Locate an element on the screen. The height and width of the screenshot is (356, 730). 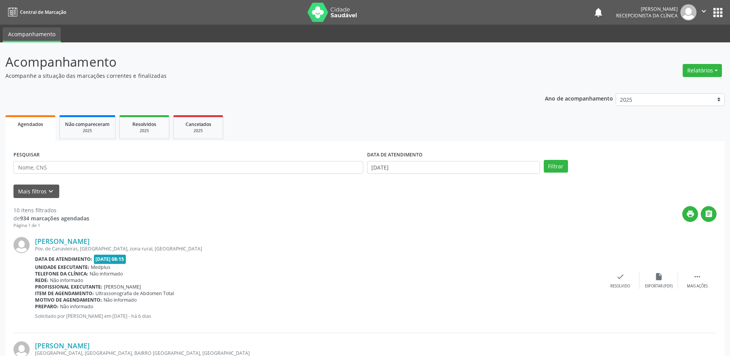
span: Ultrassonografia de Abdomen Total is located at coordinates (135, 293).